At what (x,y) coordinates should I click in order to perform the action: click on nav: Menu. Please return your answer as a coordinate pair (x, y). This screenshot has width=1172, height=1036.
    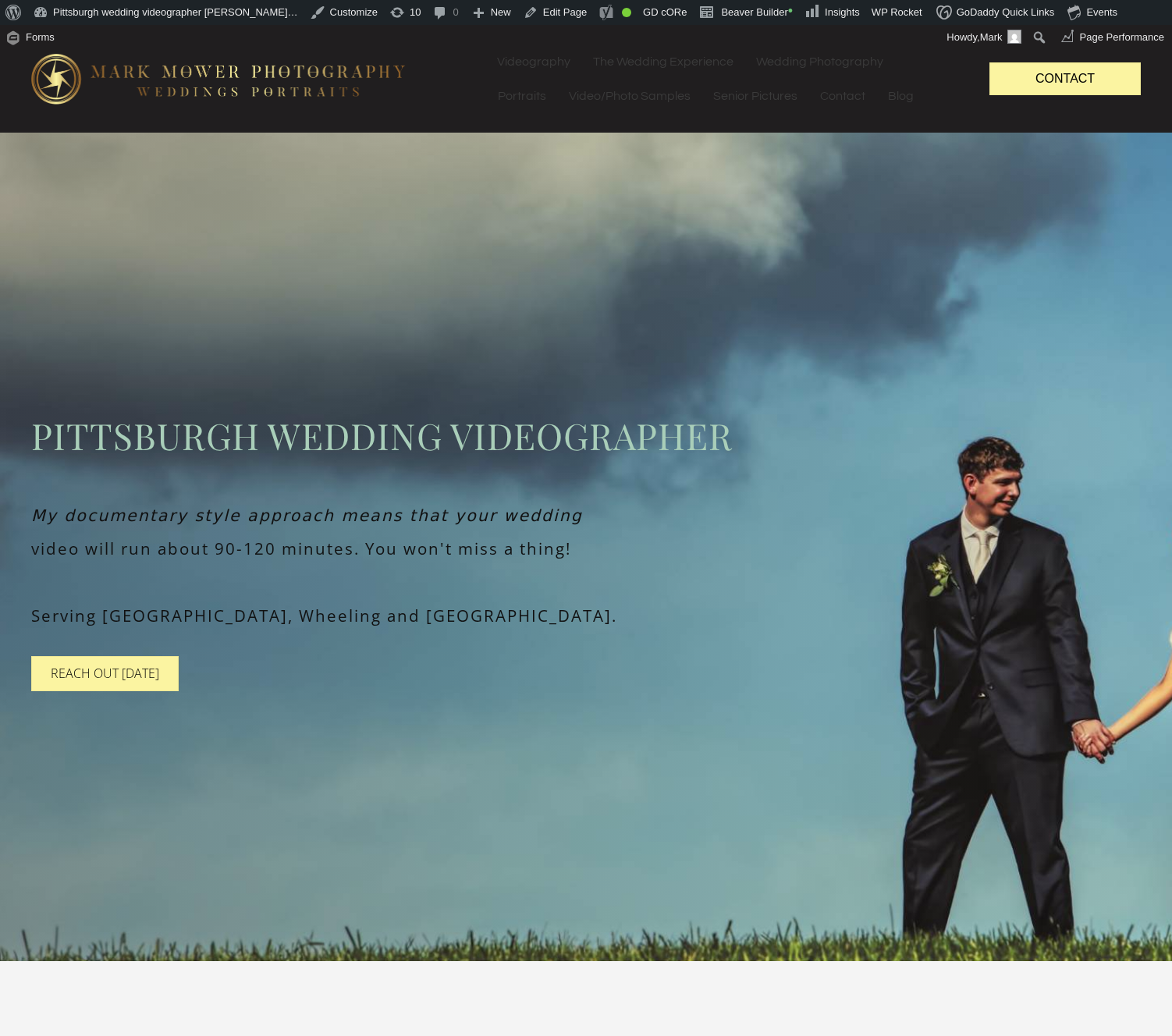
    Looking at the image, I should click on (722, 79).